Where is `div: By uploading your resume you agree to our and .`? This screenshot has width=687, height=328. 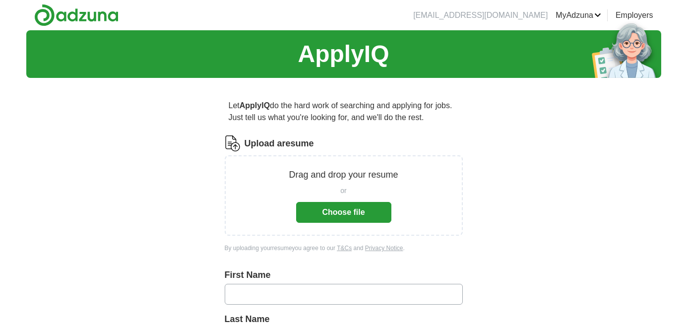
div: By uploading your resume you agree to our and . is located at coordinates (344, 248).